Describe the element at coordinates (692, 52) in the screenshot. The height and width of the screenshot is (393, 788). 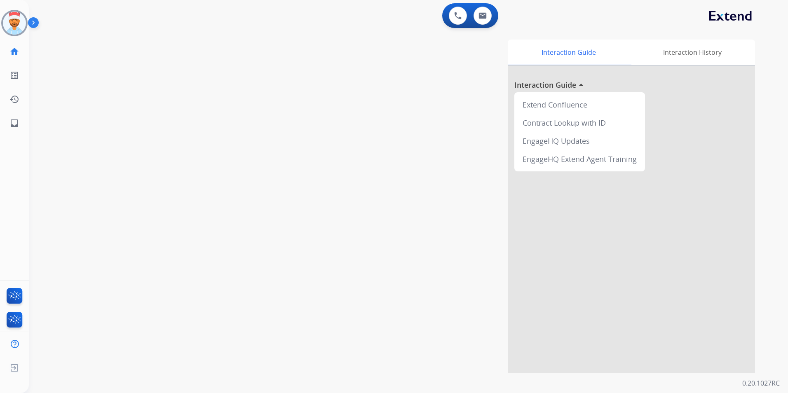
I see `div: Interaction History` at that location.